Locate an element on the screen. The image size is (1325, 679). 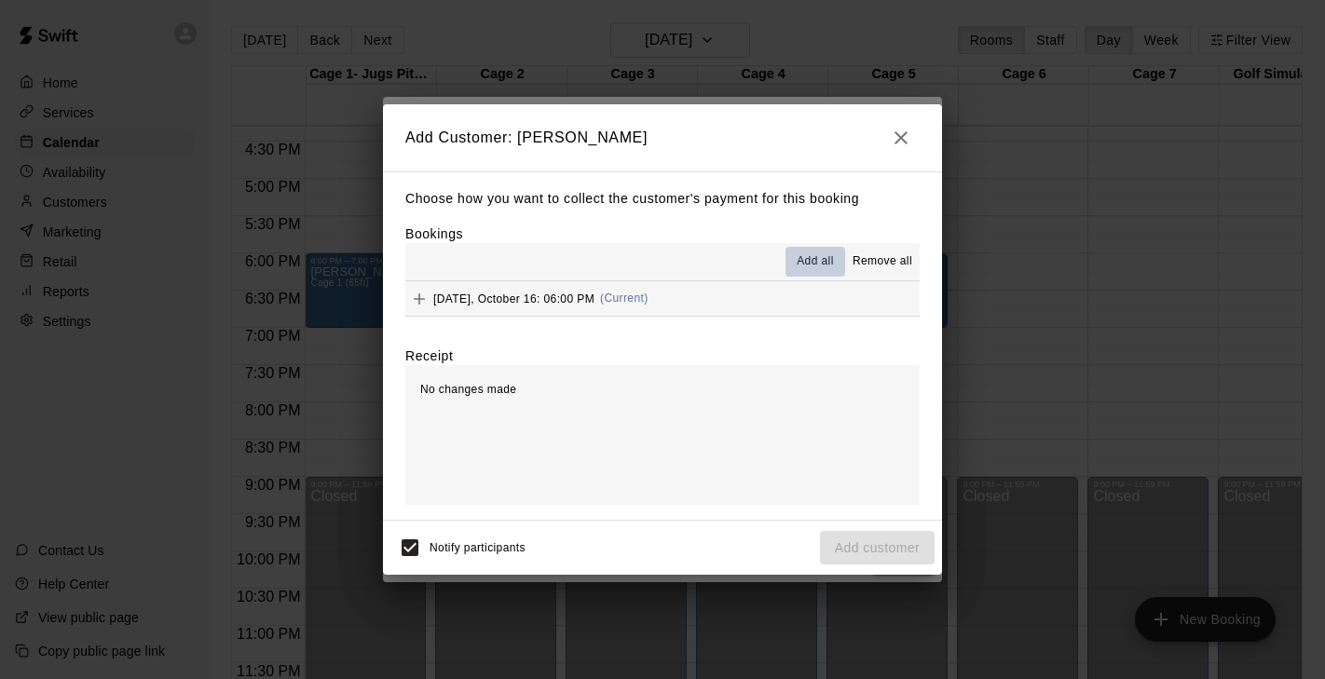
span: Remove all is located at coordinates (883, 262).